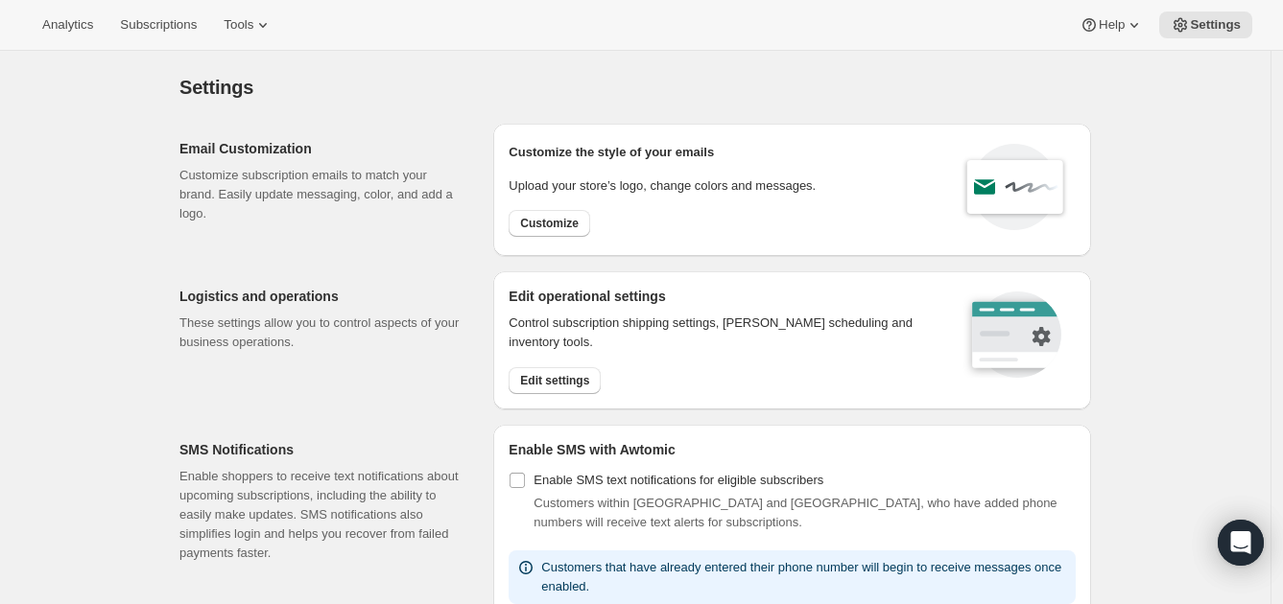  What do you see at coordinates (723, 296) in the screenshot?
I see `h2: Edit operational settings` at bounding box center [723, 296].